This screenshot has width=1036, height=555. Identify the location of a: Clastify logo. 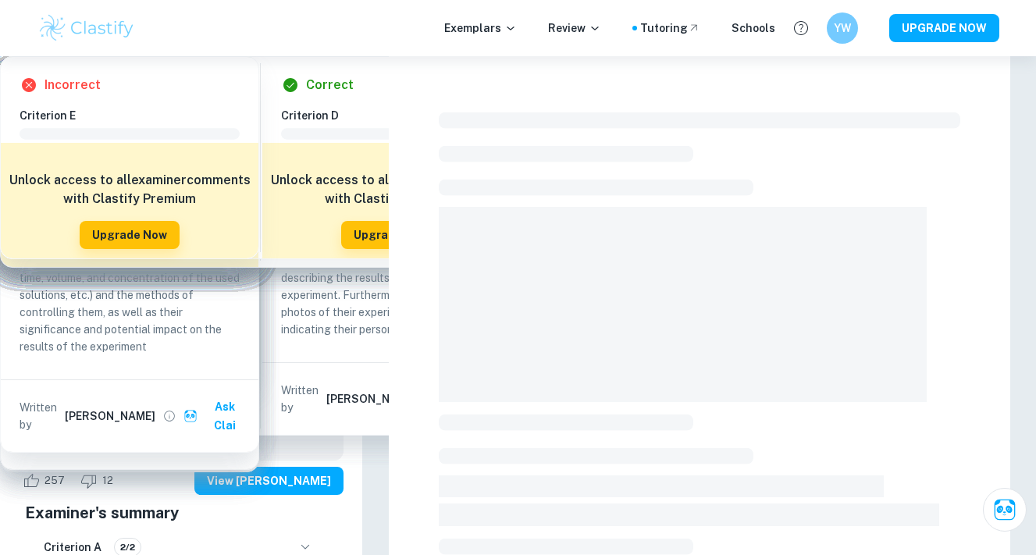
(87, 28).